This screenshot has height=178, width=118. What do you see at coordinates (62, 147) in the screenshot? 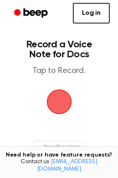
I see `span: Recording History` at bounding box center [62, 147].